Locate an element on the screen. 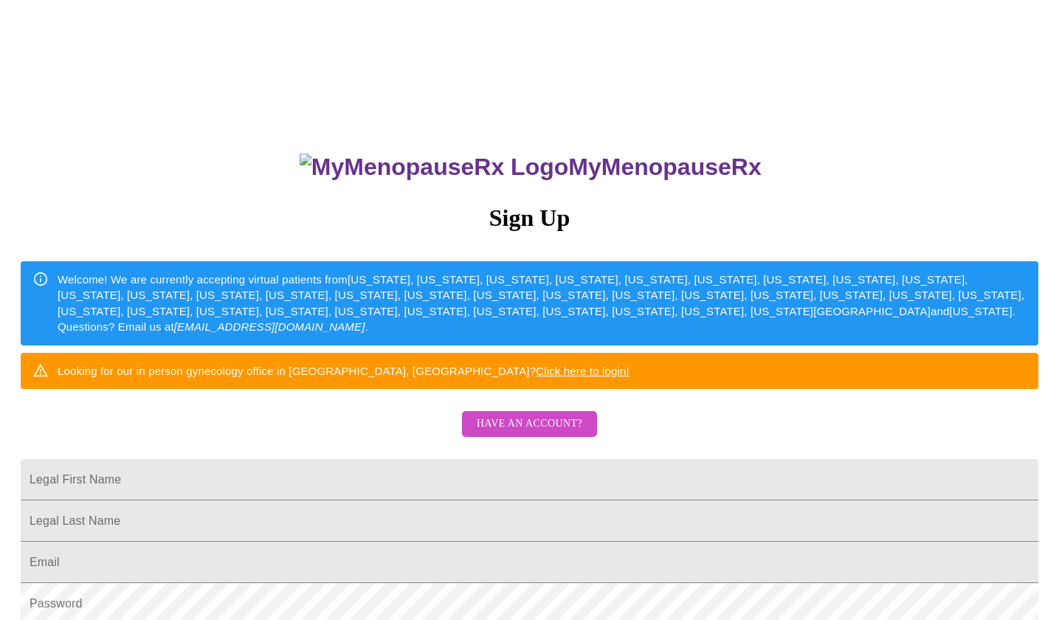 This screenshot has height=620, width=1059. span: Have an account? is located at coordinates (529, 424).